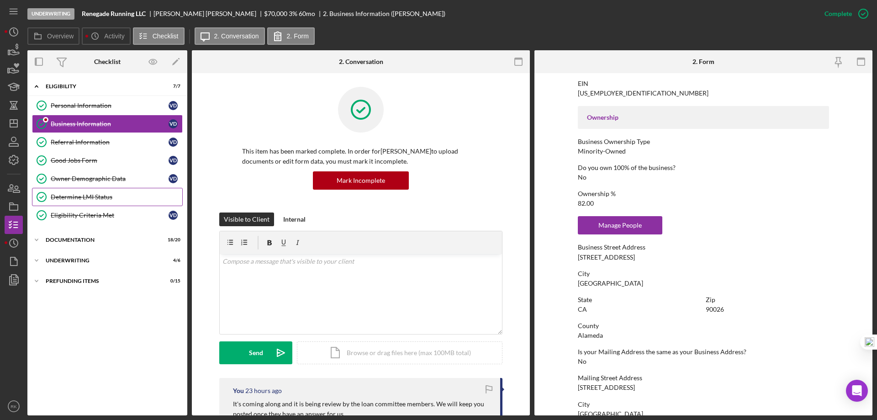 The image size is (877, 420). I want to click on button: Internal, so click(294, 219).